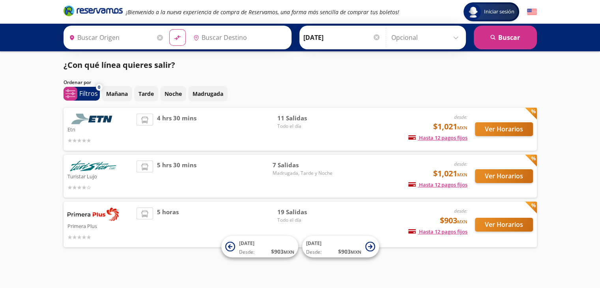  Describe the element at coordinates (117, 93) in the screenshot. I see `button: Mañana` at that location.